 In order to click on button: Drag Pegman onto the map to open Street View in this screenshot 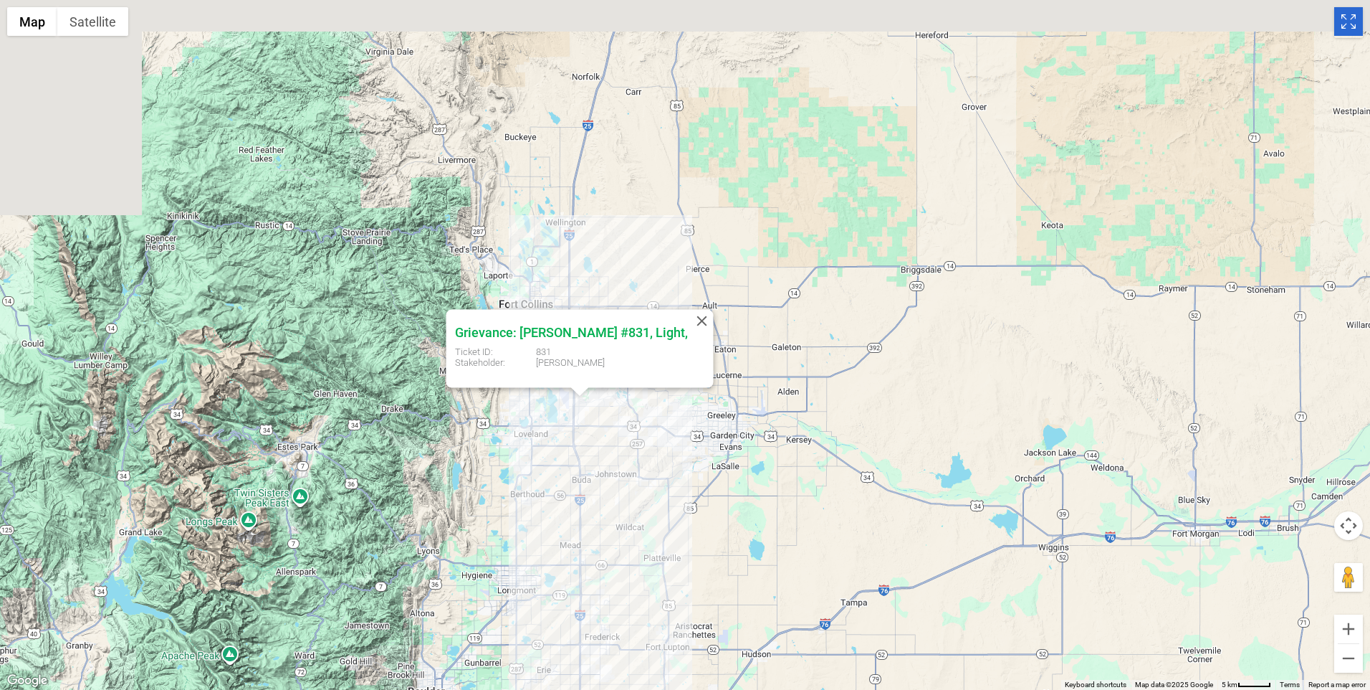, I will do `click(1349, 577)`.